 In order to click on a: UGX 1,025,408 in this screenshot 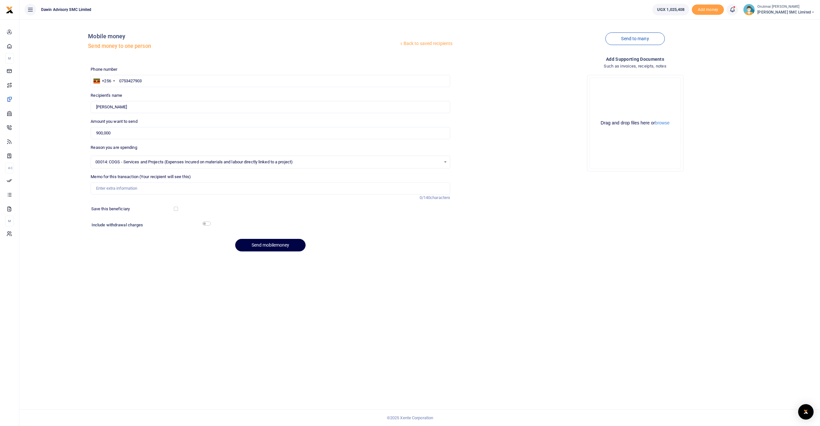, I will do `click(670, 10)`.